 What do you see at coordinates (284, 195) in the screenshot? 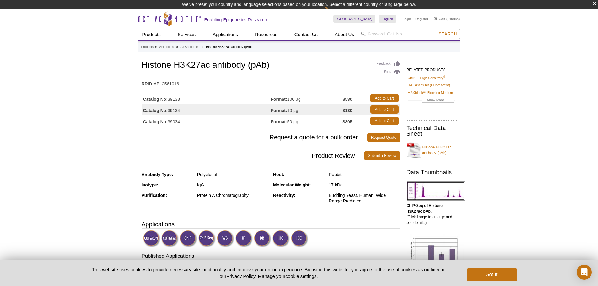
I see `strong: Reactivity:` at bounding box center [284, 195].